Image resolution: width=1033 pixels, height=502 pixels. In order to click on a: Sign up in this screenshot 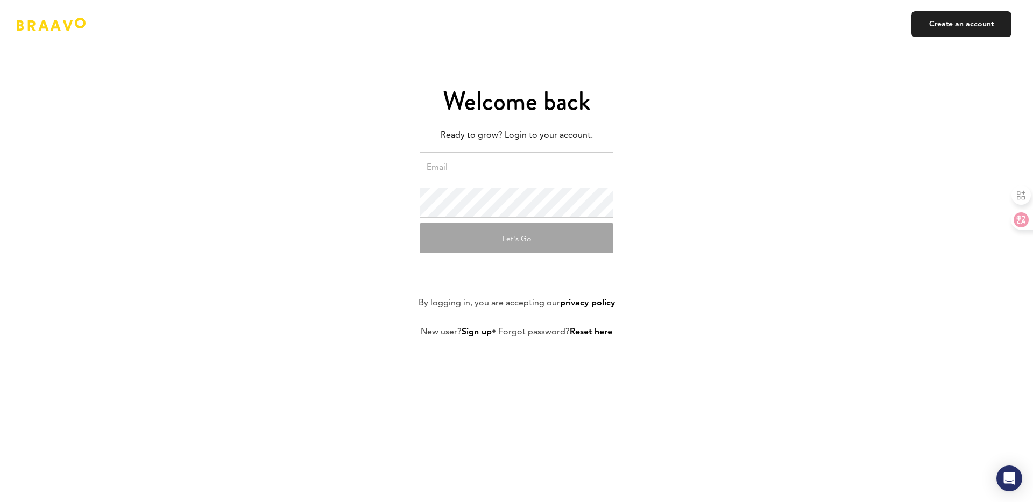, I will do `click(477, 332)`.